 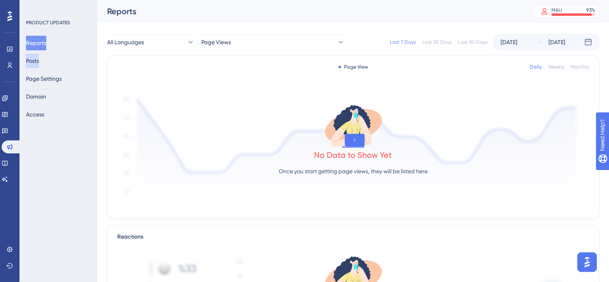 I want to click on span: Page Views, so click(x=216, y=42).